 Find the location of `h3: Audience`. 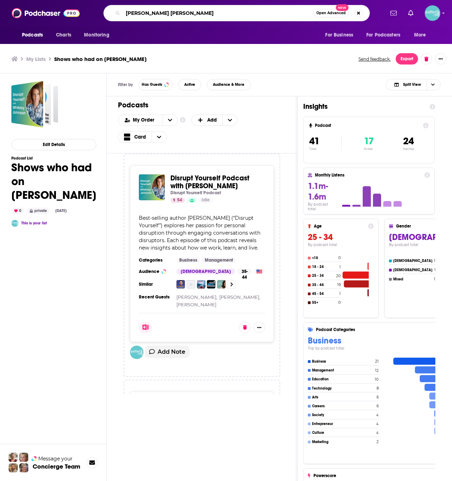

h3: Audience is located at coordinates (155, 271).